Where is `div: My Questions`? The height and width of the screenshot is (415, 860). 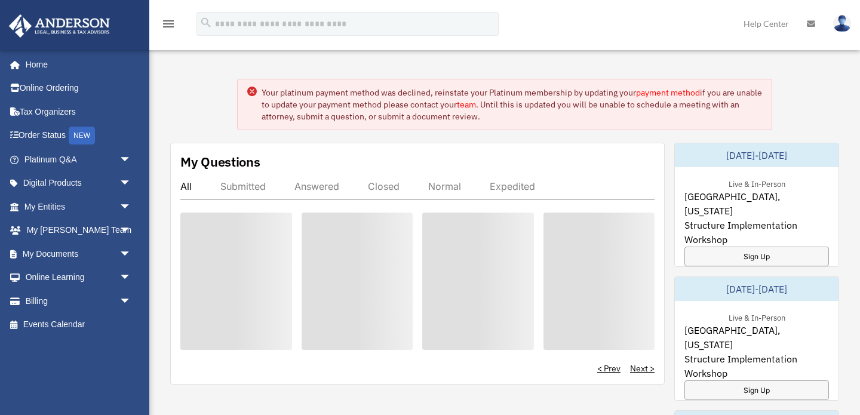
div: My Questions is located at coordinates (220, 162).